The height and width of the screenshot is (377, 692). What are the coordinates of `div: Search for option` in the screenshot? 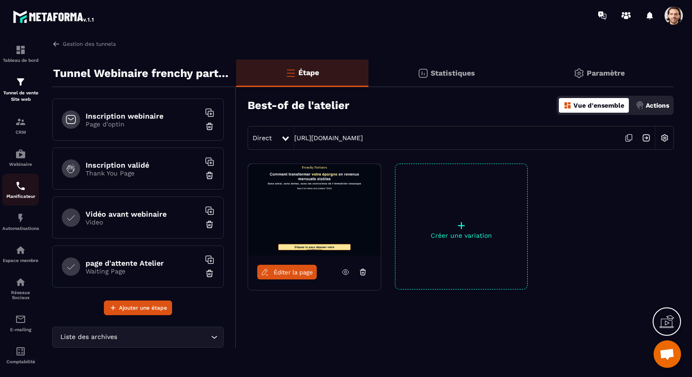 It's located at (138, 337).